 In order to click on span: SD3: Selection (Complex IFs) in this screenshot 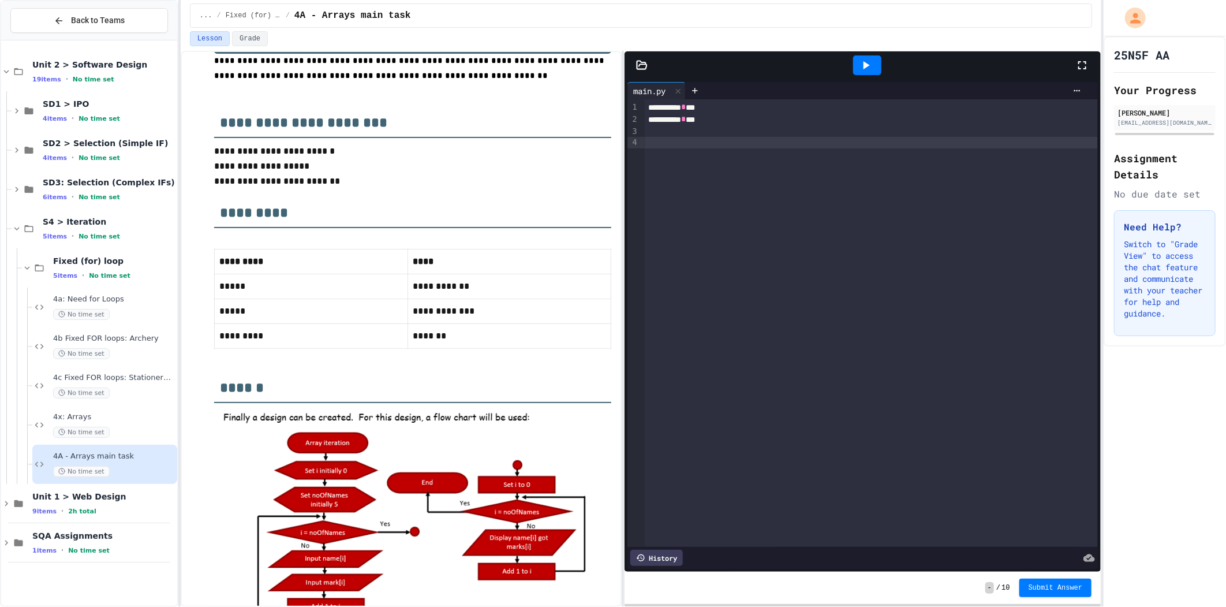, I will do `click(109, 182)`.